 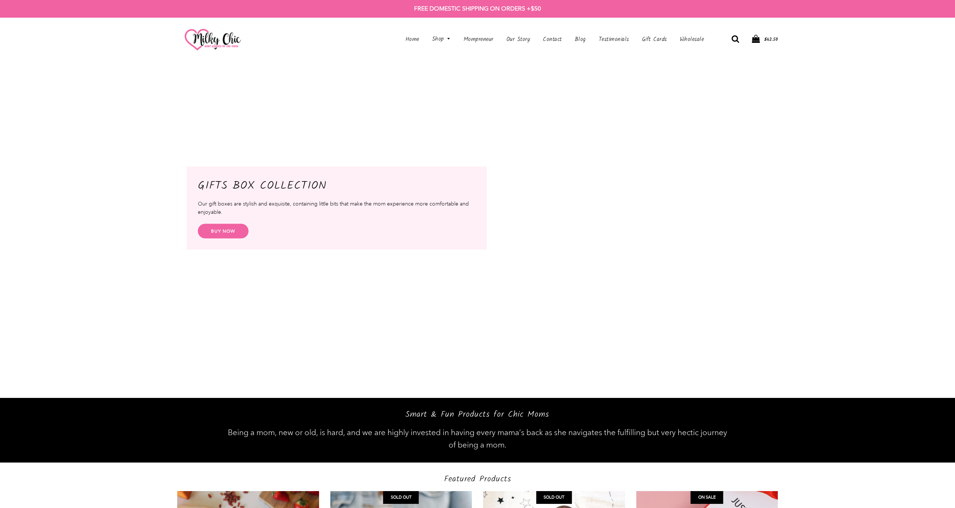 I want to click on a: Testimonials, so click(x=614, y=39).